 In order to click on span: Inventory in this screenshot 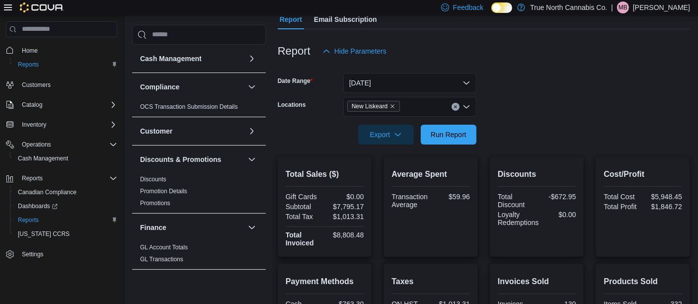, I will do `click(34, 125)`.